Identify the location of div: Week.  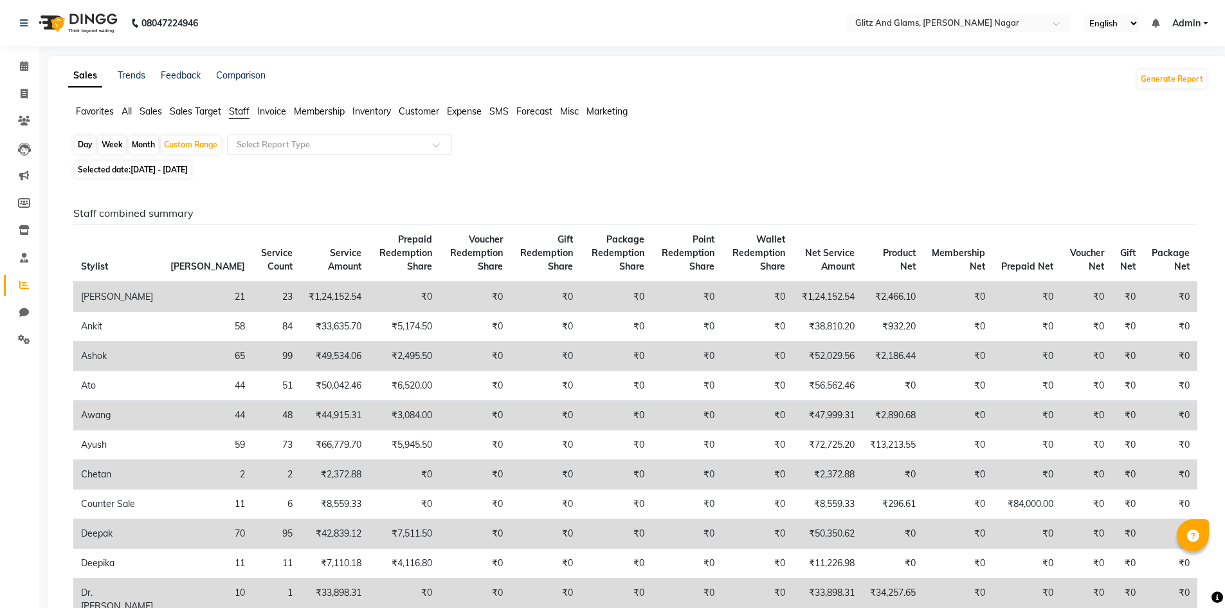
(112, 145).